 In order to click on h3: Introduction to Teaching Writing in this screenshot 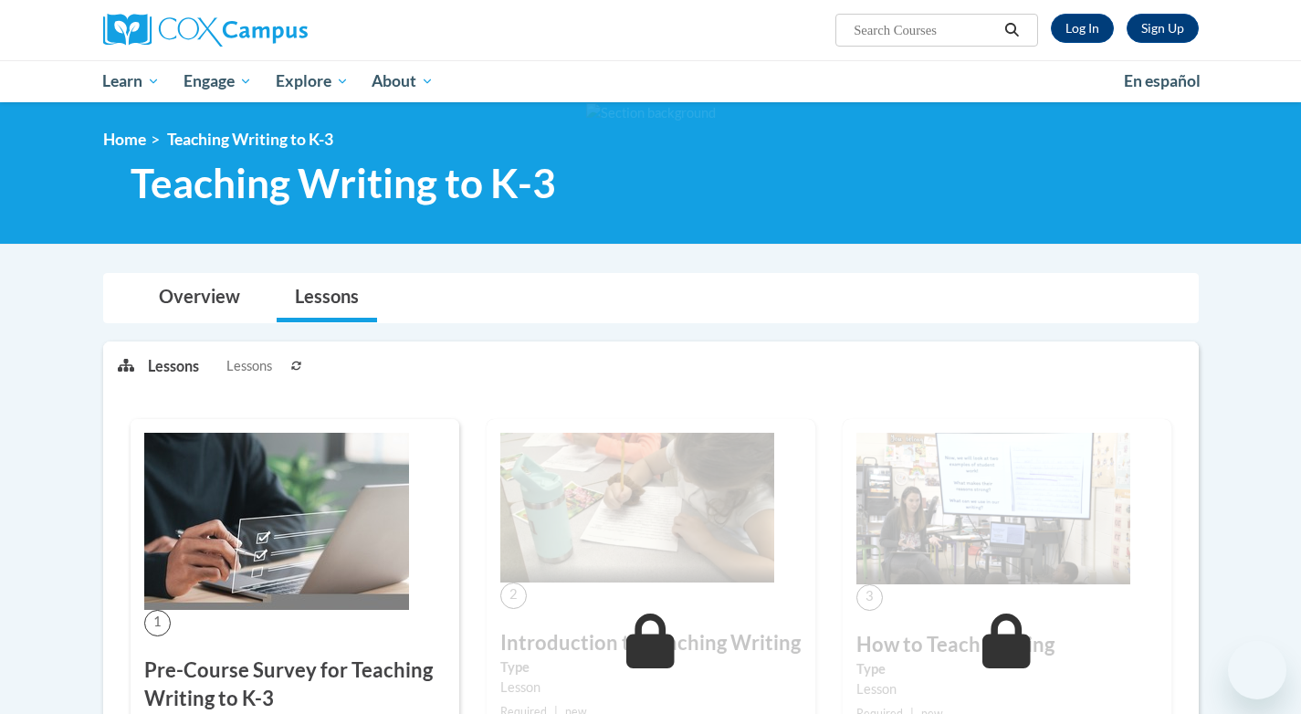, I will do `click(651, 643)`.